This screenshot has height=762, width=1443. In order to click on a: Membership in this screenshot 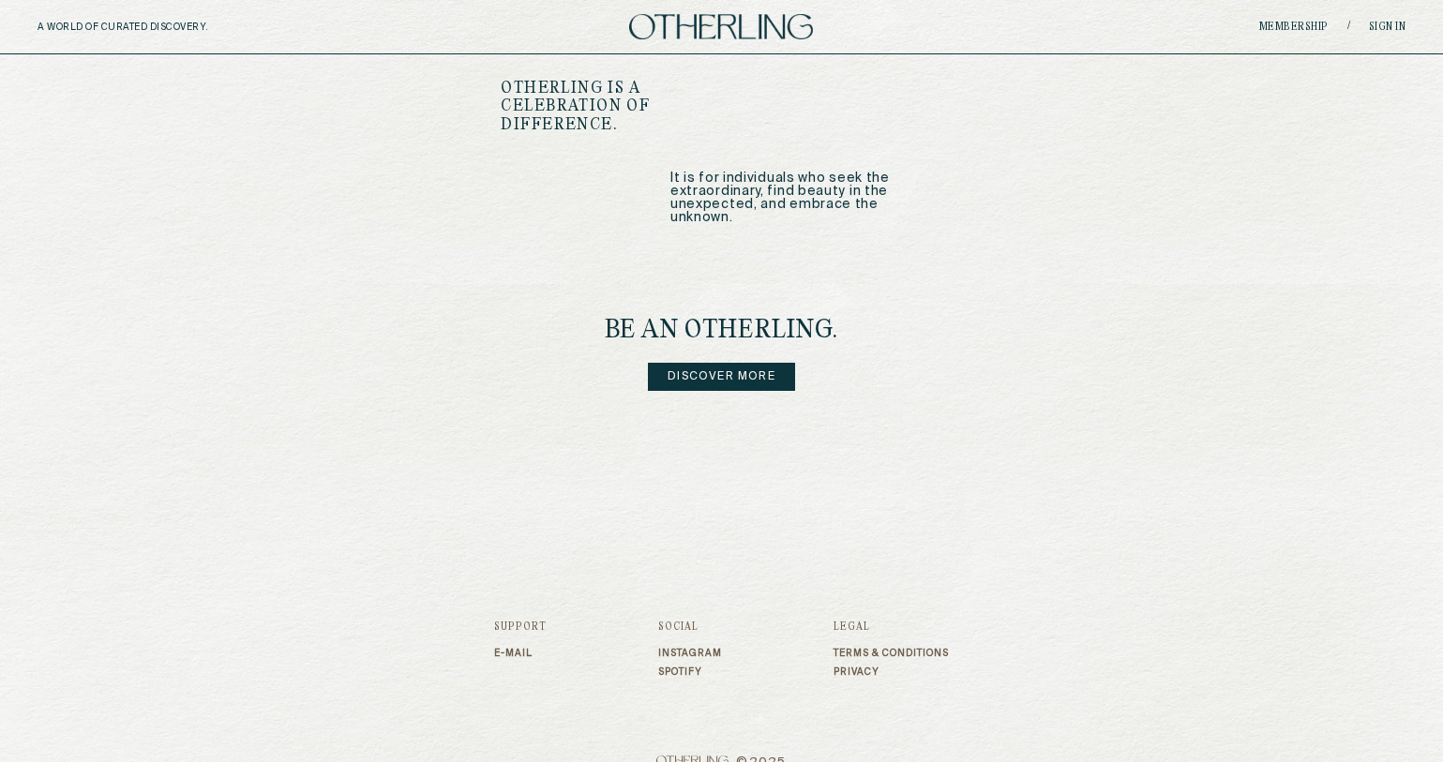, I will do `click(1294, 27)`.